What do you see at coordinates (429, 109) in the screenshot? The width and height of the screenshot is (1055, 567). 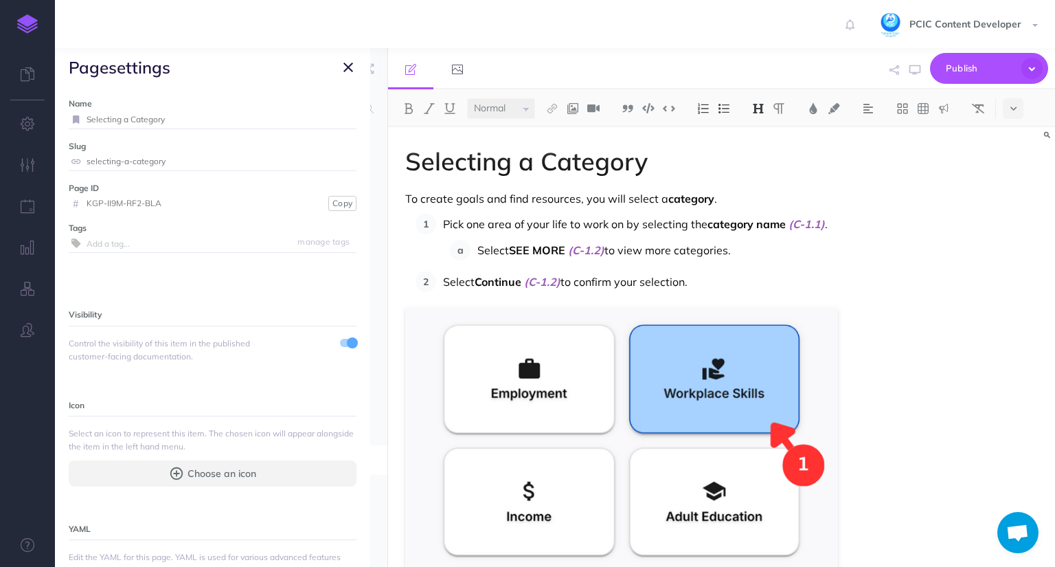 I see `img: Italic button` at bounding box center [429, 109].